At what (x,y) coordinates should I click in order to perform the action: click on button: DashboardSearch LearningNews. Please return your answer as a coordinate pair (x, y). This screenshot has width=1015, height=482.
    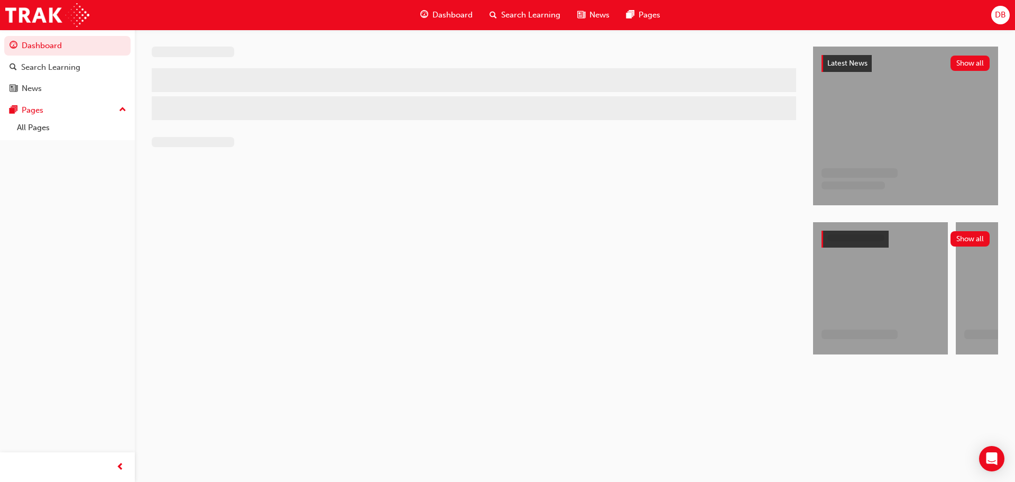
    Looking at the image, I should click on (67, 67).